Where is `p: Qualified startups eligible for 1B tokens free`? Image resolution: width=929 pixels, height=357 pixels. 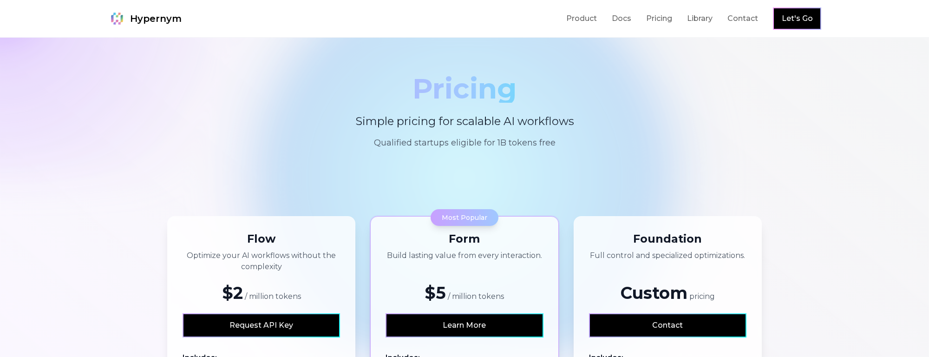
p: Qualified startups eligible for 1B tokens free is located at coordinates (464, 143).